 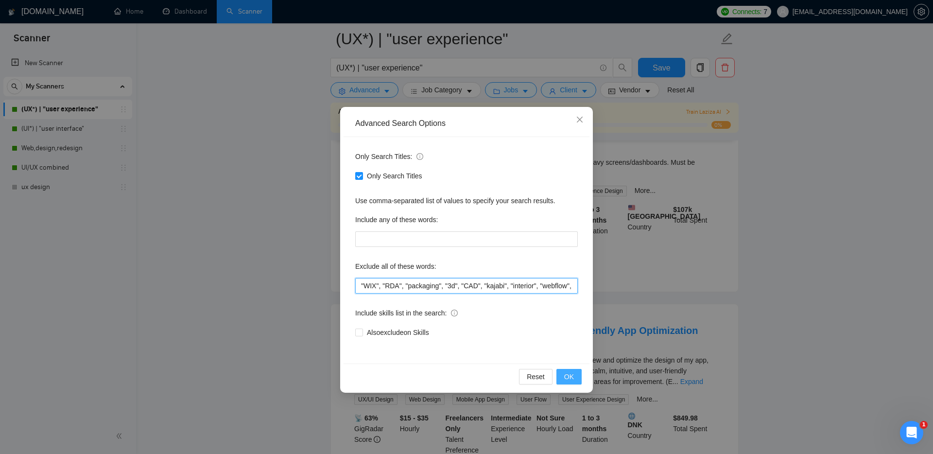 I want to click on button: Close, so click(x=580, y=120).